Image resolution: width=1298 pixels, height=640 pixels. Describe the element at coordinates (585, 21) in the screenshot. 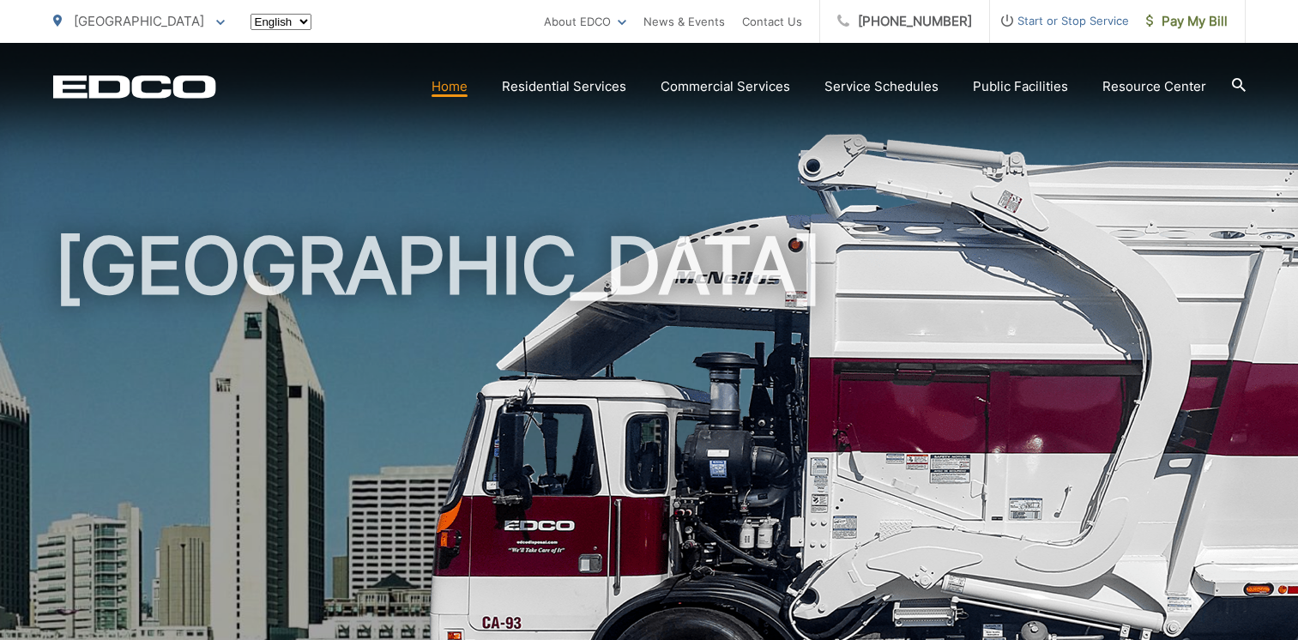

I see `a: About EDCO` at that location.